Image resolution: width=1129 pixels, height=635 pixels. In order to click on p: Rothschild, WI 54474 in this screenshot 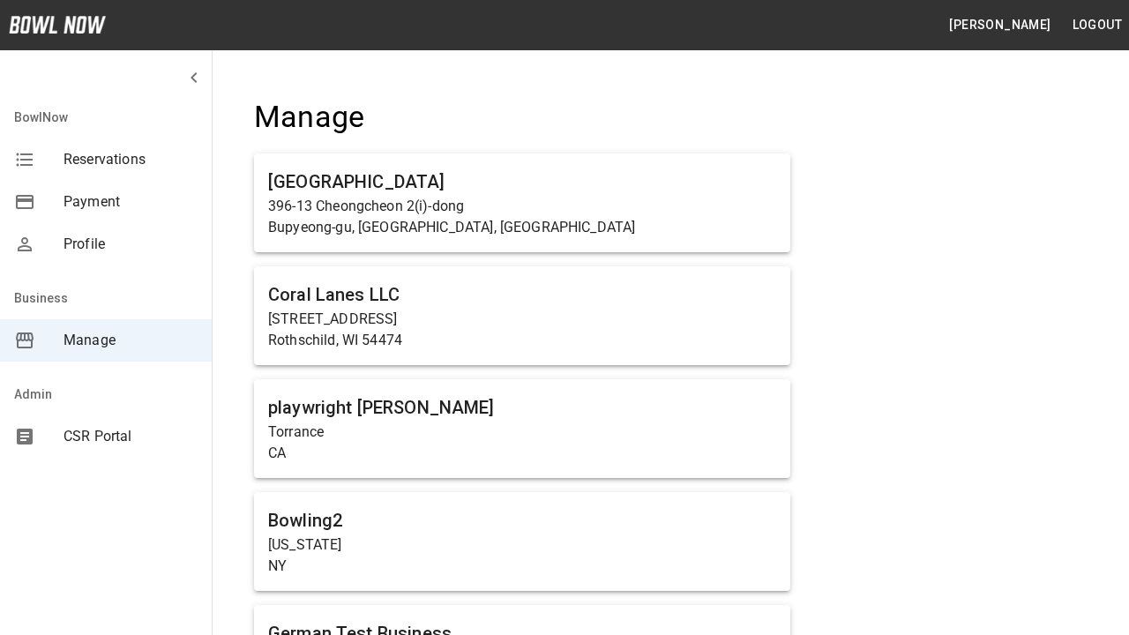, I will do `click(522, 340)`.